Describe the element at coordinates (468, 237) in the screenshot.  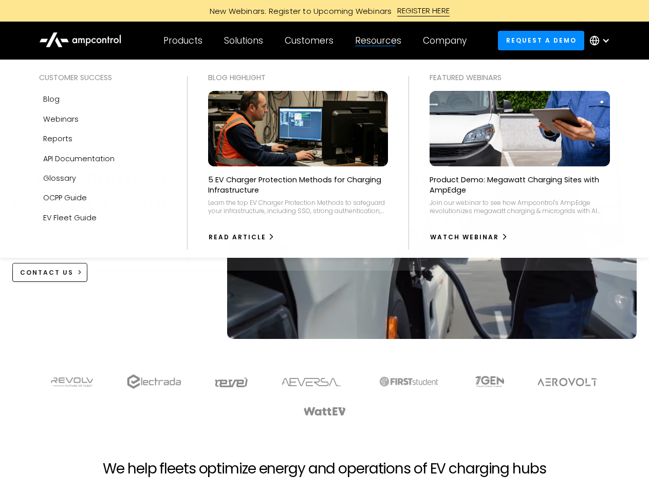
I see `a: watch webinar` at that location.